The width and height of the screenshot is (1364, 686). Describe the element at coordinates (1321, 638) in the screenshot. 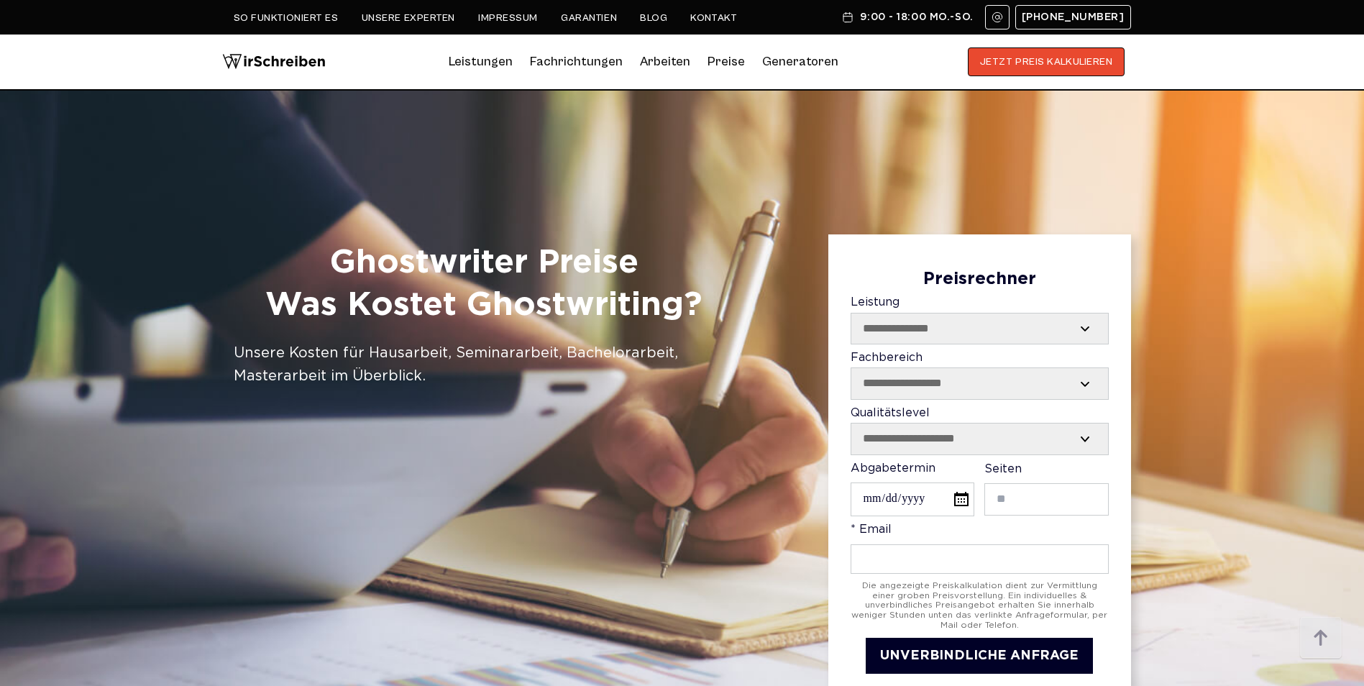

I see `img: button top` at that location.